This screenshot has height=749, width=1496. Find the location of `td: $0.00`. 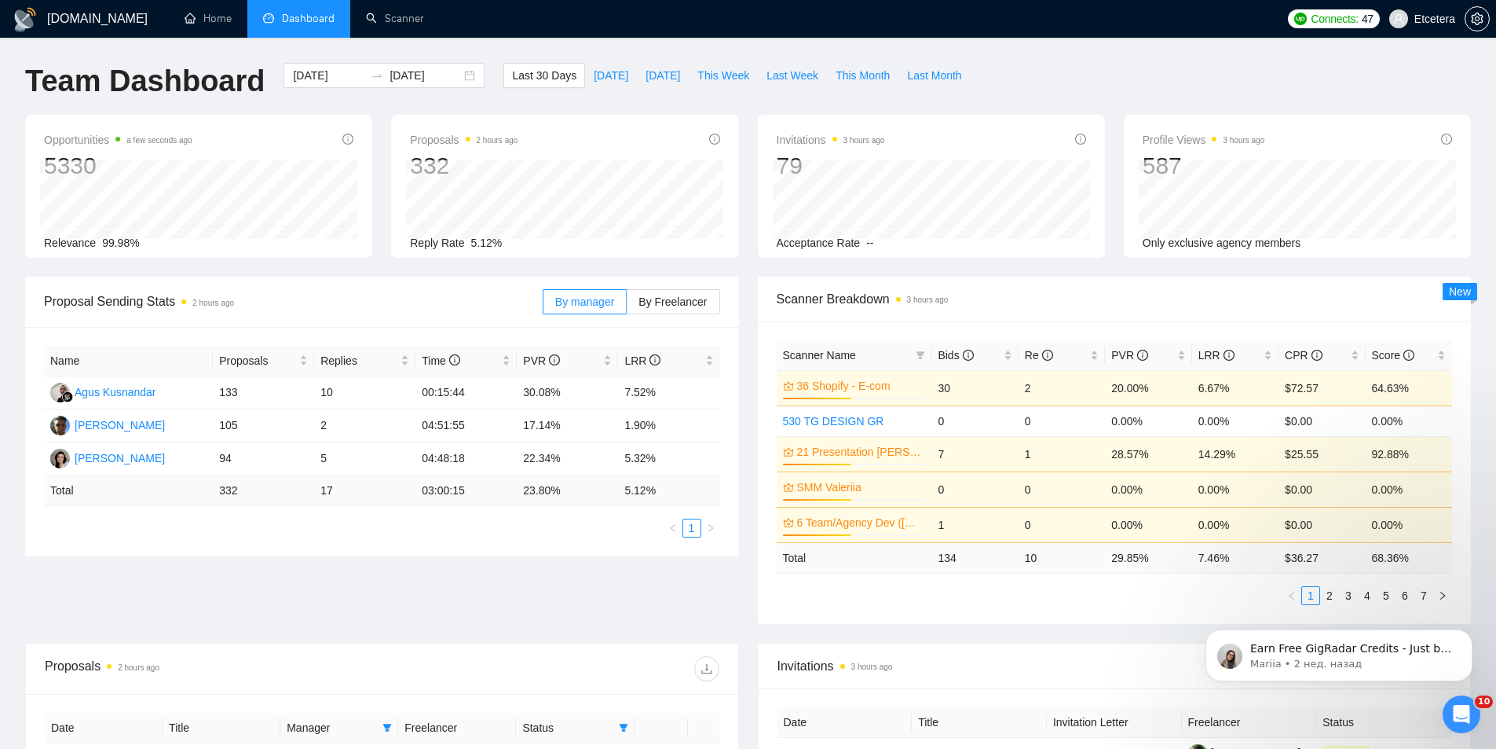

td: $0.00 is located at coordinates (1322, 524).